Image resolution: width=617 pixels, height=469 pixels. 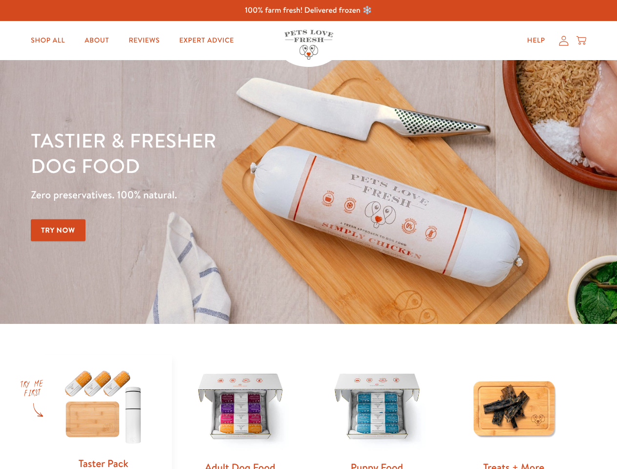 I want to click on a: Expert Advice, so click(x=207, y=41).